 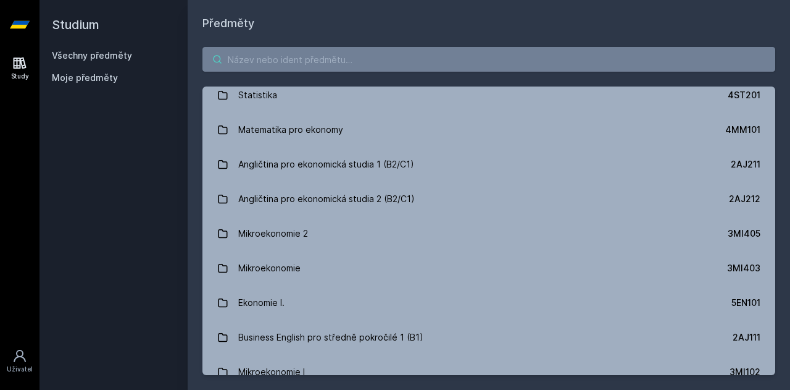 I want to click on div: 3MI403, so click(x=744, y=268).